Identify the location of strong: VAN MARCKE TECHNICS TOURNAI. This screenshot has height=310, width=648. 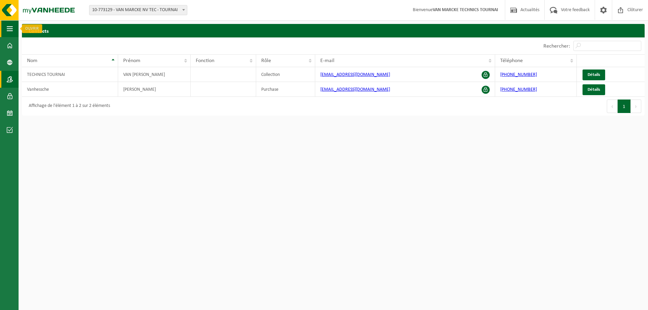
(466, 10).